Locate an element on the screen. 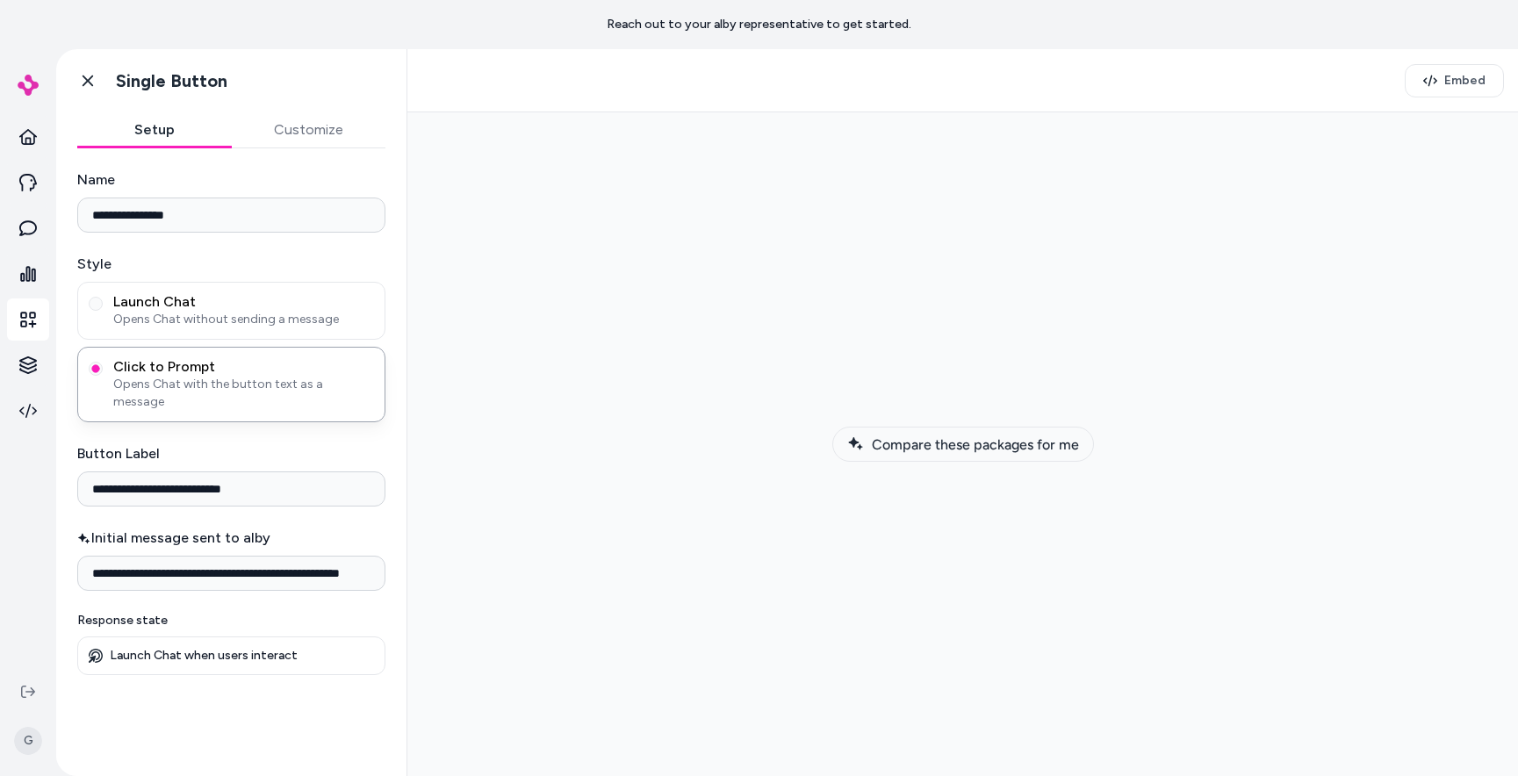  span: Click to Prompt is located at coordinates (243, 367).